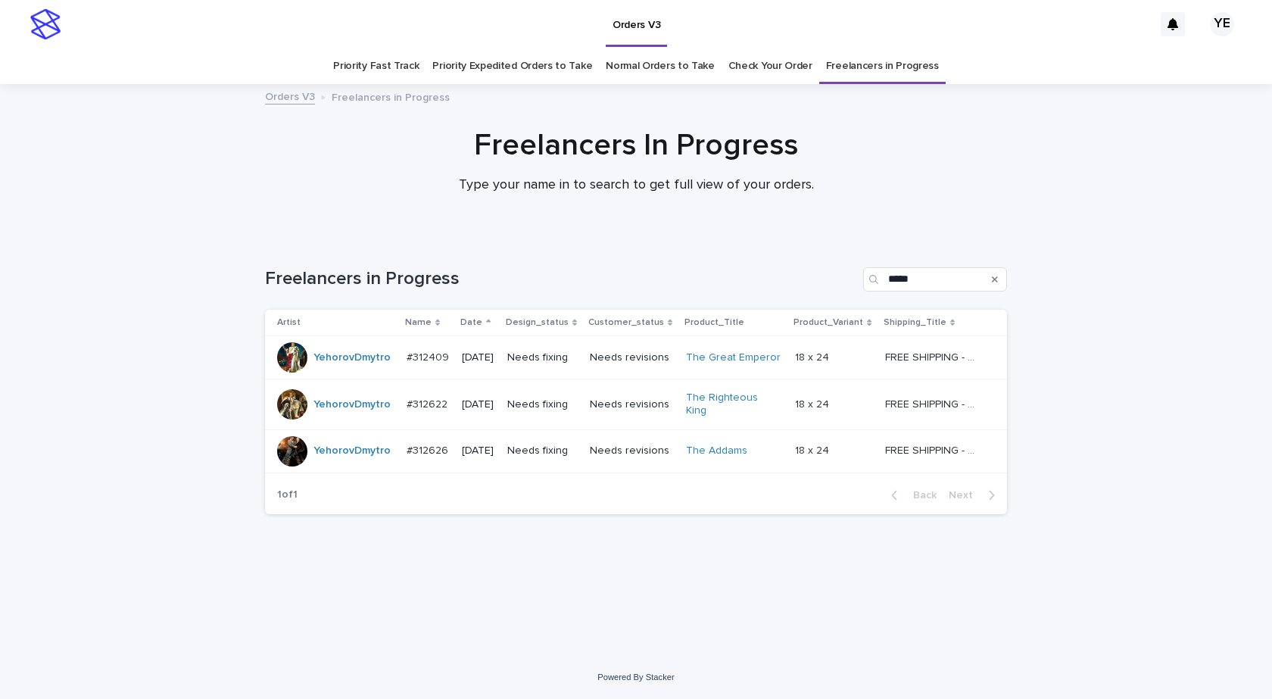 Image resolution: width=1272 pixels, height=699 pixels. I want to click on p: #312626, so click(429, 449).